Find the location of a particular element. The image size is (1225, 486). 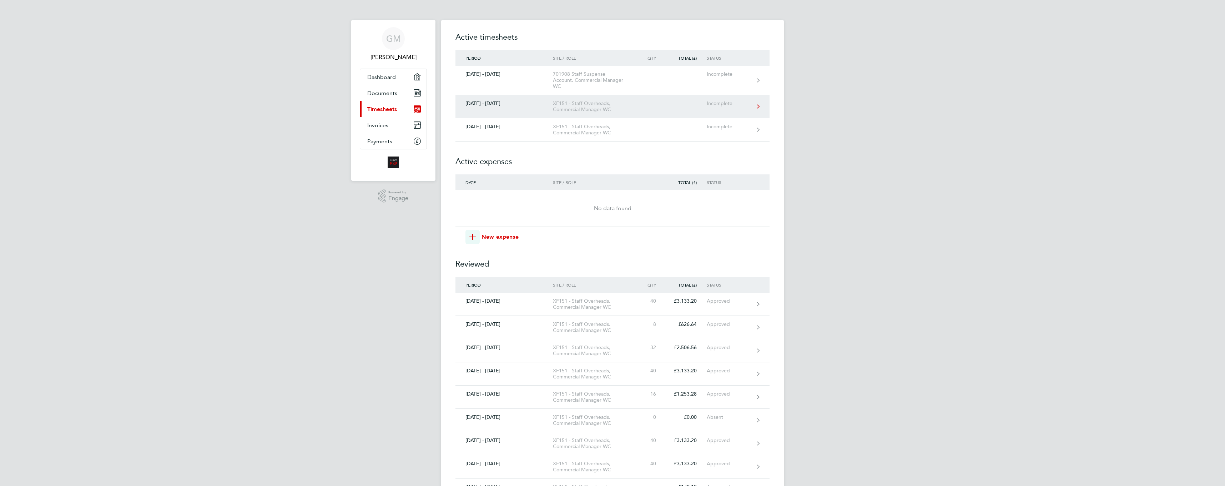

div: £1,253.28 is located at coordinates (687, 393).